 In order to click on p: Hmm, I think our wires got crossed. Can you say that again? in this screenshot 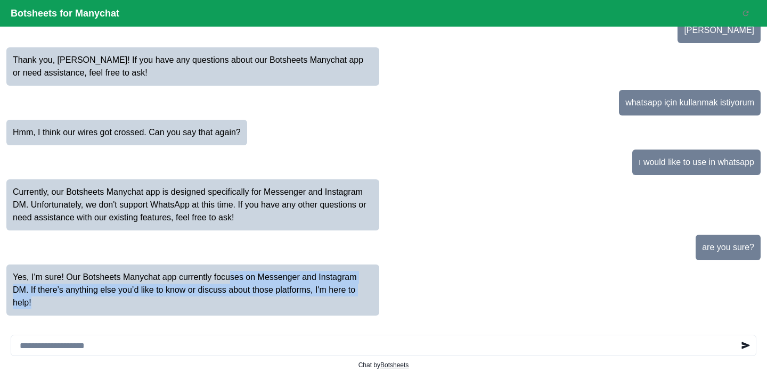, I will do `click(127, 133)`.